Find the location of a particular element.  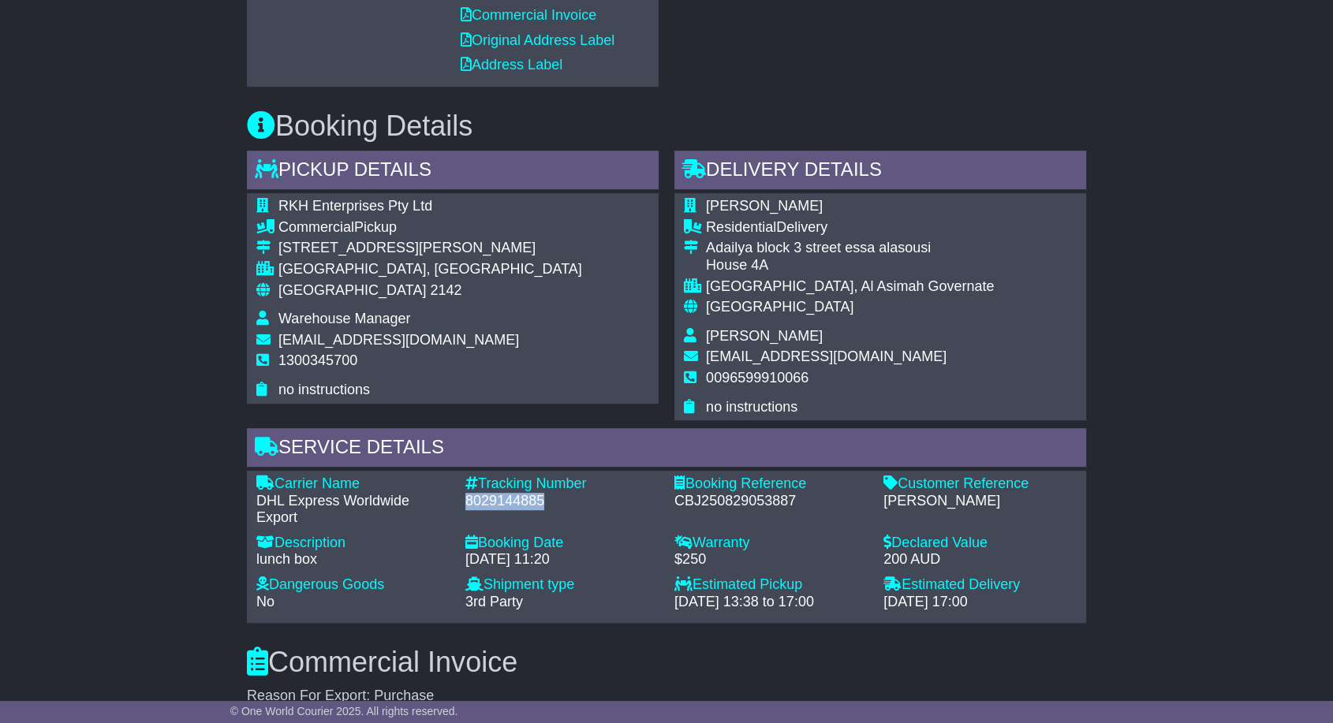

div: Tracking Number is located at coordinates (561, 484).